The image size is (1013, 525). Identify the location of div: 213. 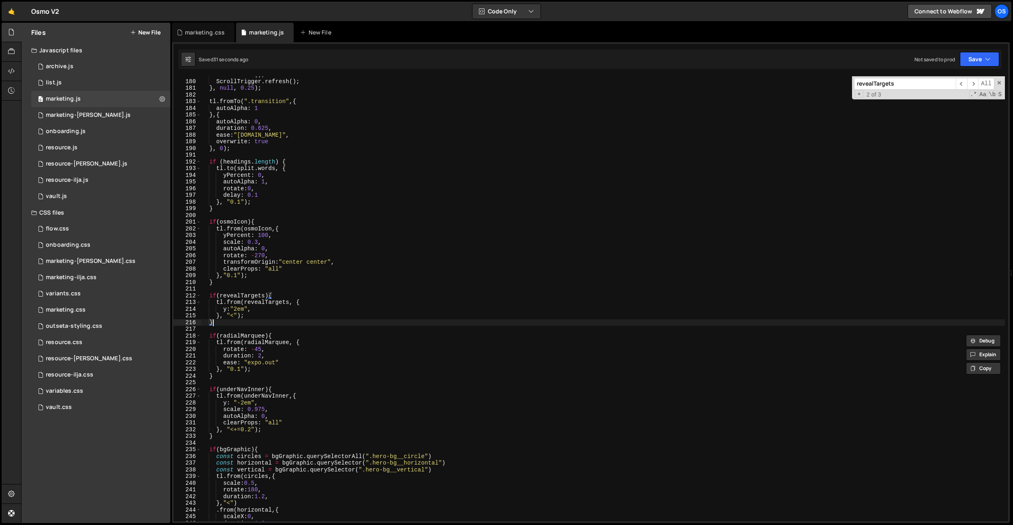
(187, 302).